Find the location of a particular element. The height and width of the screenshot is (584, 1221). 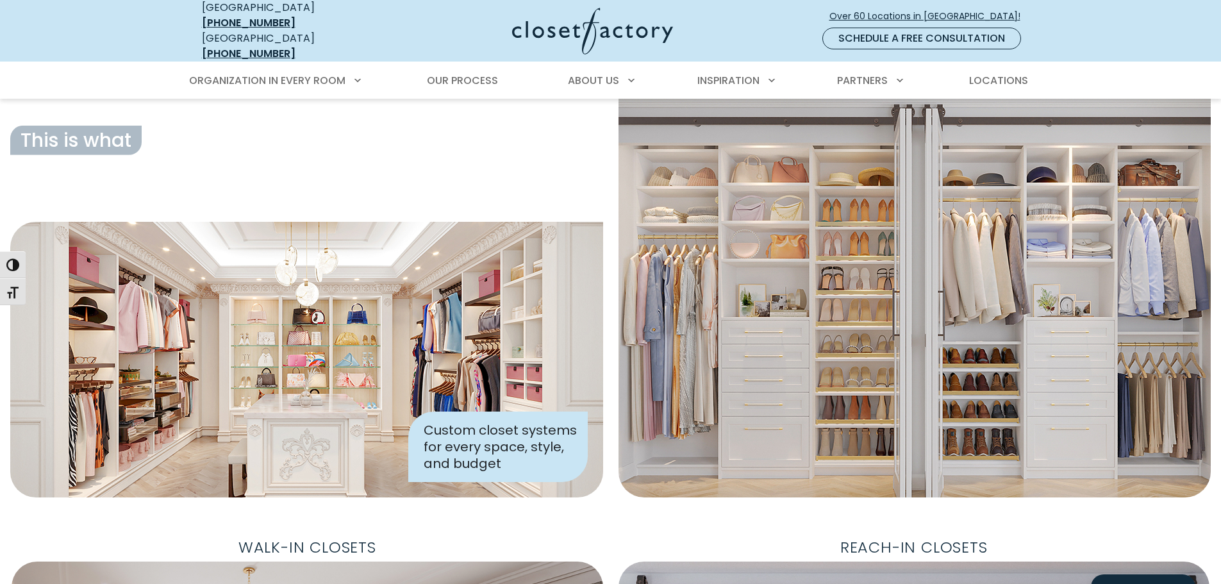

span: Inspiration is located at coordinates (728, 80).